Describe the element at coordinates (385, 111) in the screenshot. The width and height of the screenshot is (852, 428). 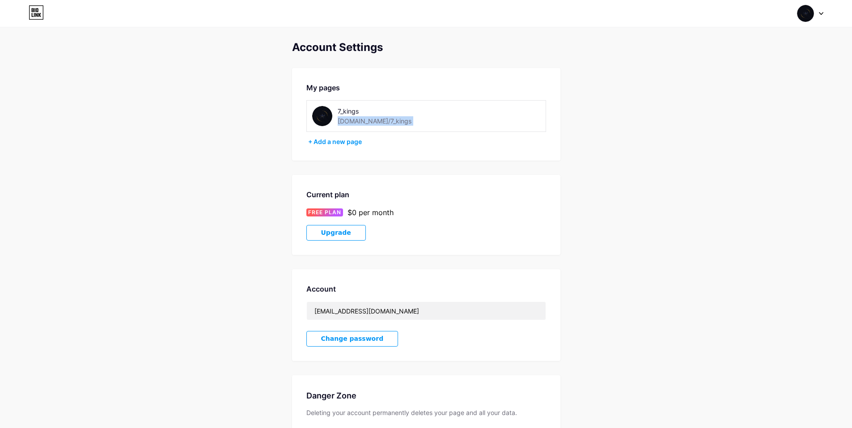
I see `div: 7_kings` at that location.